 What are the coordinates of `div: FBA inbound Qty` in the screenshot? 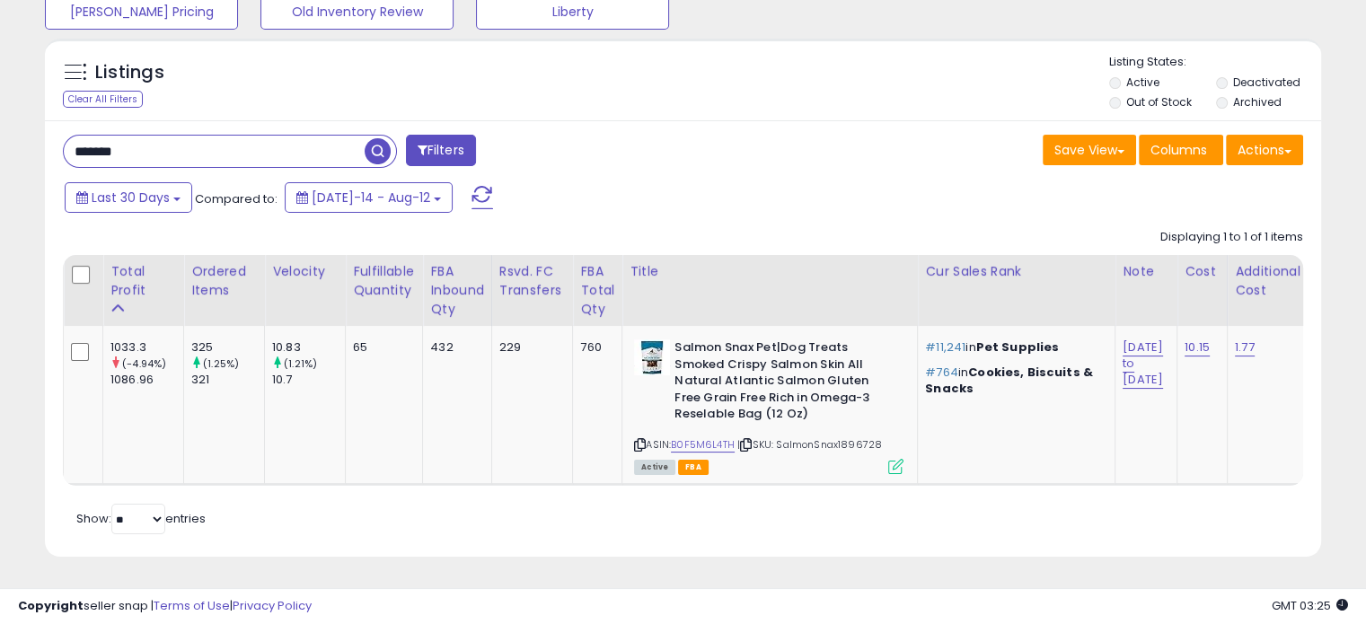 It's located at (457, 290).